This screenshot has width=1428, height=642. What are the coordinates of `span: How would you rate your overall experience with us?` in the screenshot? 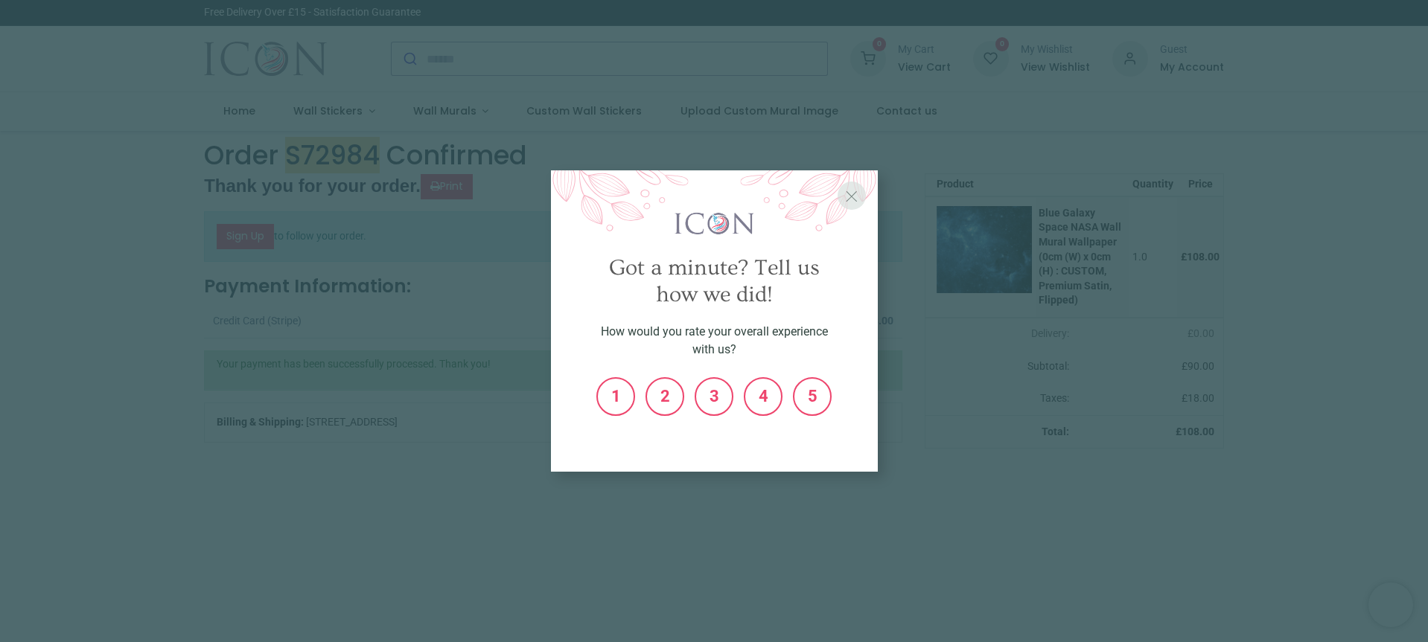 It's located at (714, 340).